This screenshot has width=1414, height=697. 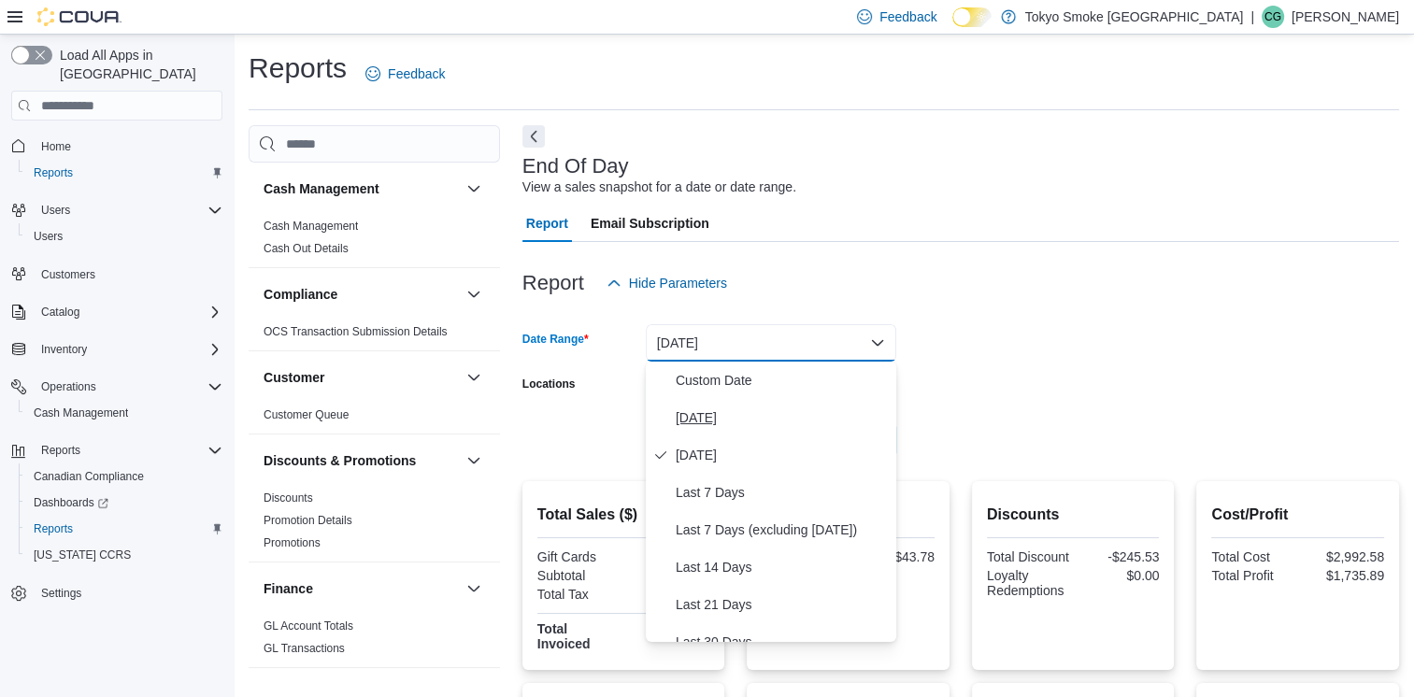 What do you see at coordinates (782, 380) in the screenshot?
I see `span: Custom Date` at bounding box center [782, 380].